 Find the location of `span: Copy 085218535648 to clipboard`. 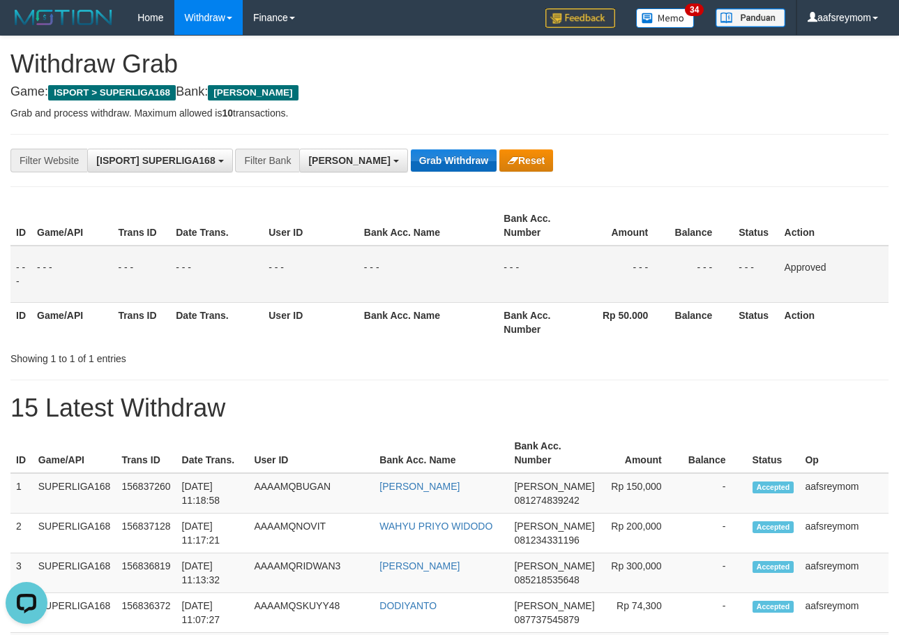

span: Copy 085218535648 to clipboard is located at coordinates (546, 580).